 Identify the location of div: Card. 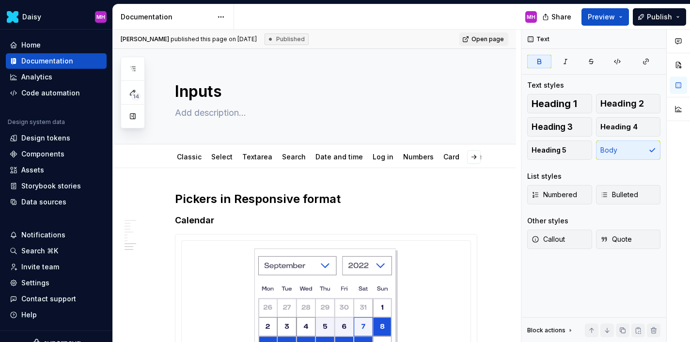
(451, 156).